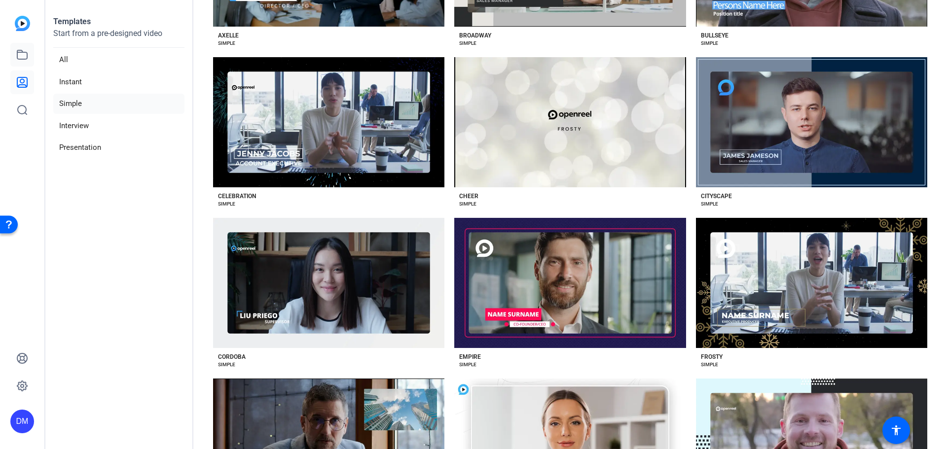 The height and width of the screenshot is (449, 947). I want to click on li: Interview, so click(119, 126).